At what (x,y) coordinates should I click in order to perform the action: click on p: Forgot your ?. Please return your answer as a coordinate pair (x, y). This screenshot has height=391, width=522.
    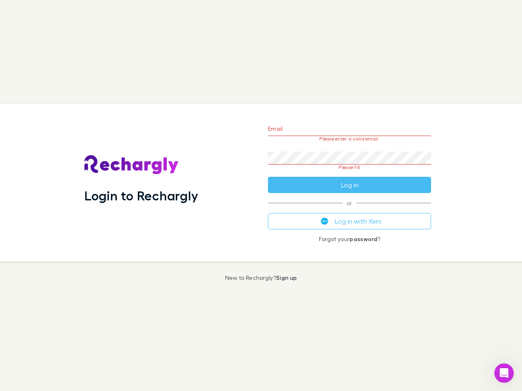
    Looking at the image, I should click on (349, 239).